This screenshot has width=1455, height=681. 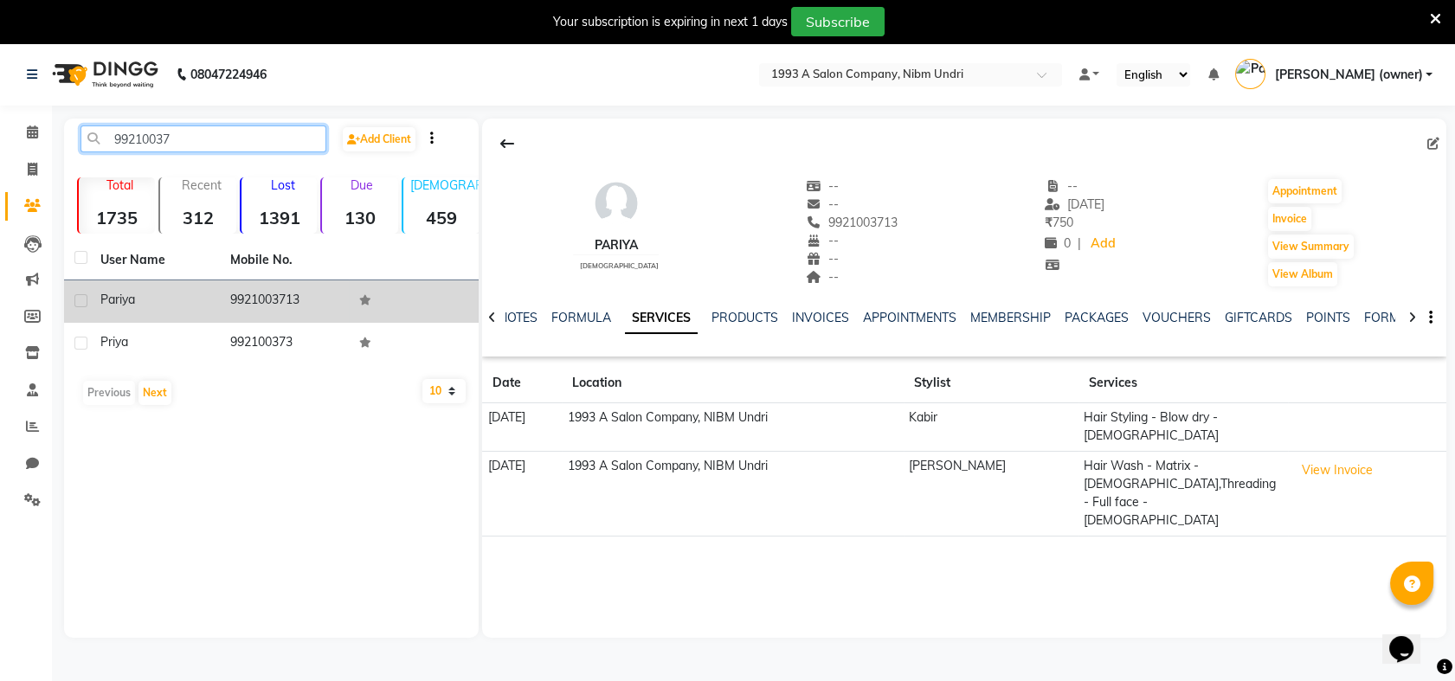 What do you see at coordinates (1290, 219) in the screenshot?
I see `button: Invoice` at bounding box center [1290, 219].